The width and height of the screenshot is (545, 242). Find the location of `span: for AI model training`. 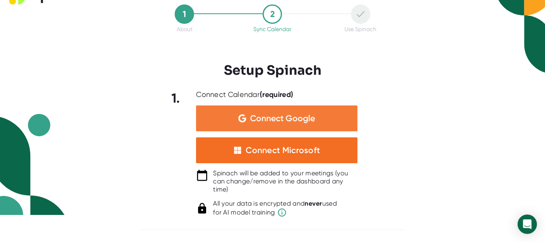

span: for AI model training is located at coordinates (275, 212).